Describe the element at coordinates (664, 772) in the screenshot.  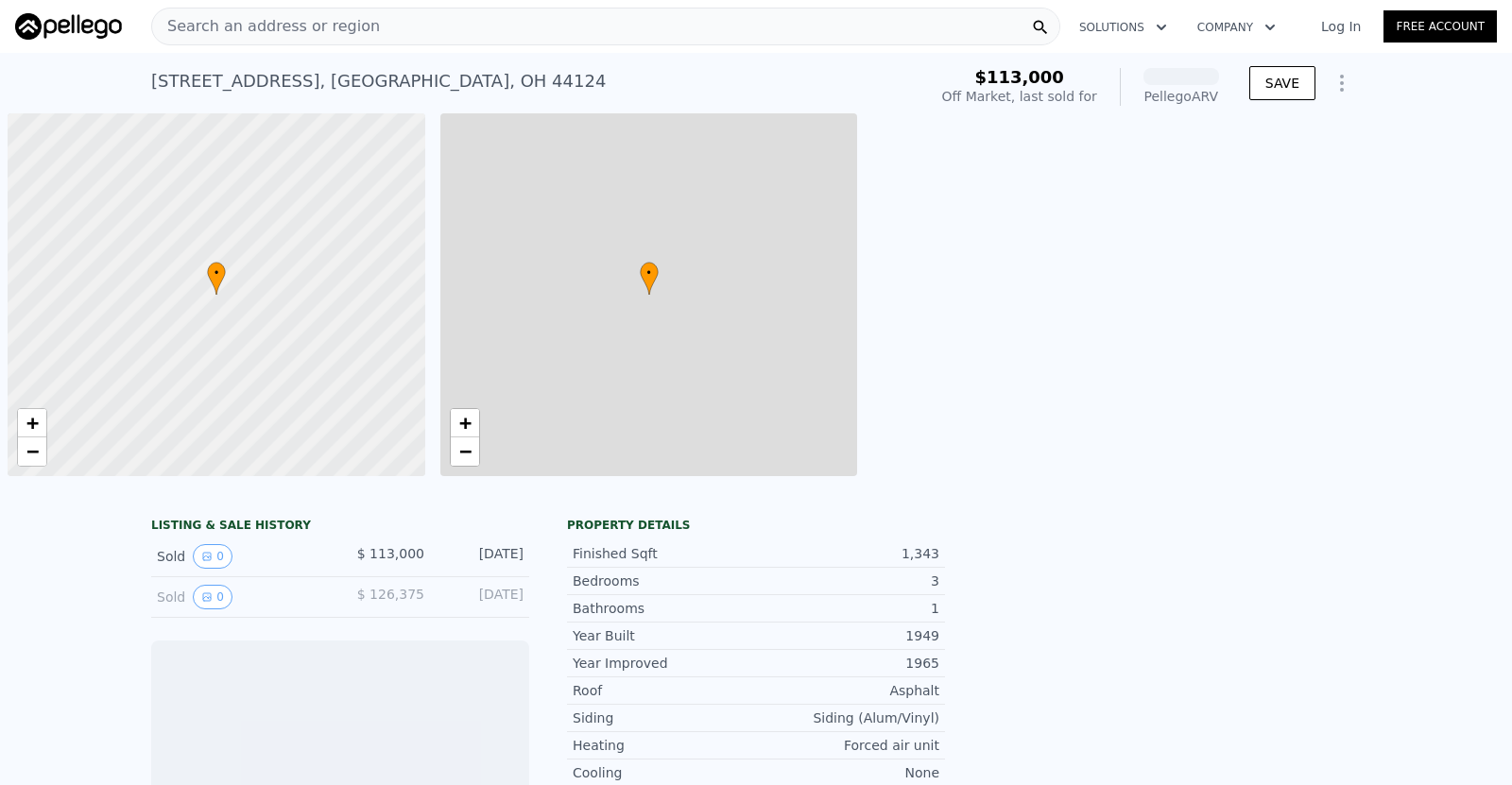
I see `div: Cooling` at that location.